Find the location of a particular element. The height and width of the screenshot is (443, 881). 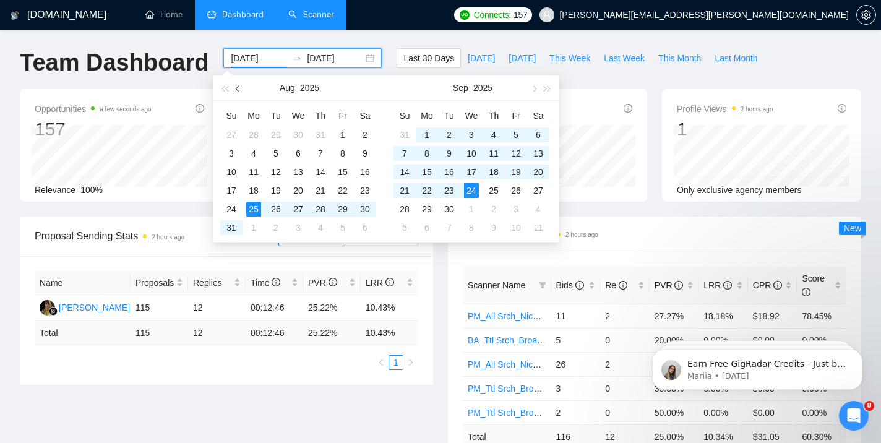

td: 2025-09-09 is located at coordinates (449, 154).